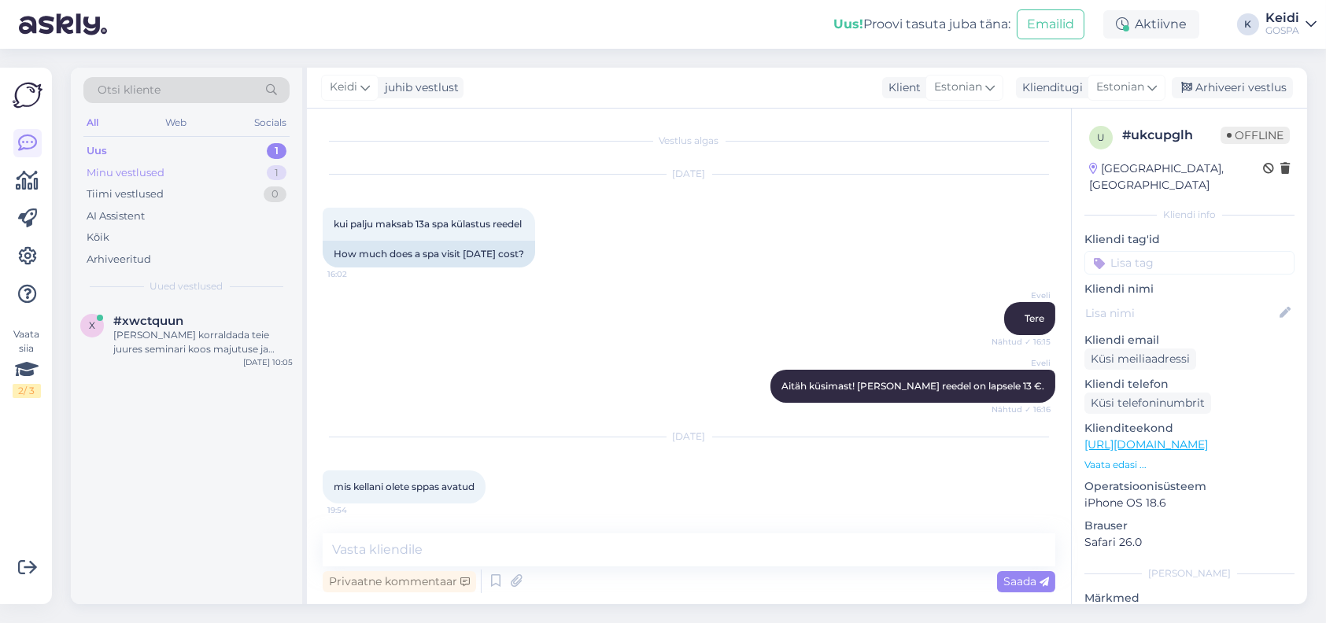  Describe the element at coordinates (1147, 403) in the screenshot. I see `div: Küsi telefoninumbrit` at that location.